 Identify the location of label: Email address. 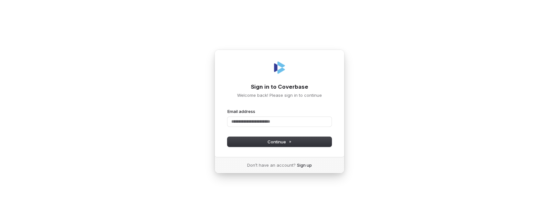
(242, 111).